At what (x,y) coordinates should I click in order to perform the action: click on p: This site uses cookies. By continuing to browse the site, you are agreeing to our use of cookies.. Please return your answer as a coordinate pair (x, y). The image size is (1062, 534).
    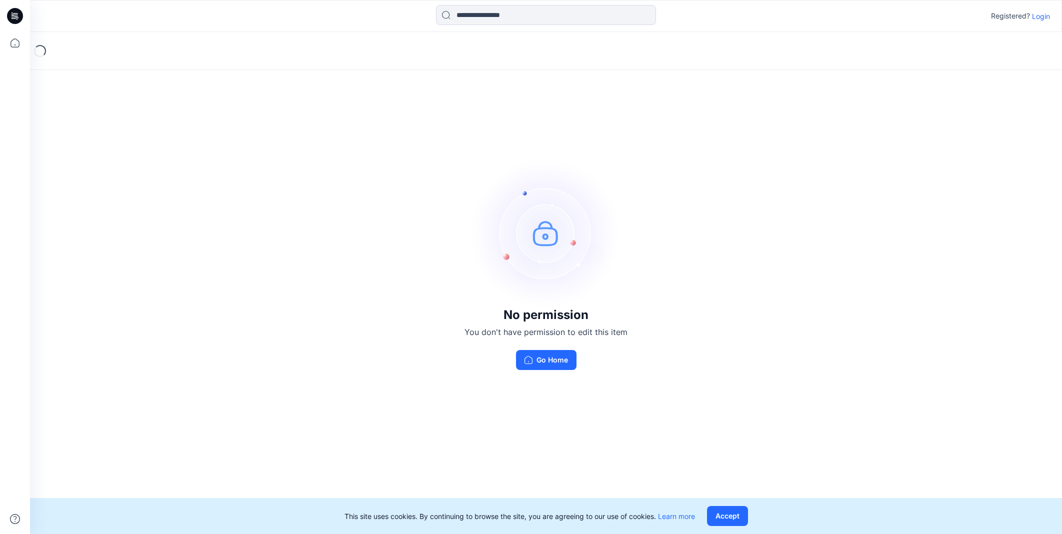
    Looking at the image, I should click on (520, 516).